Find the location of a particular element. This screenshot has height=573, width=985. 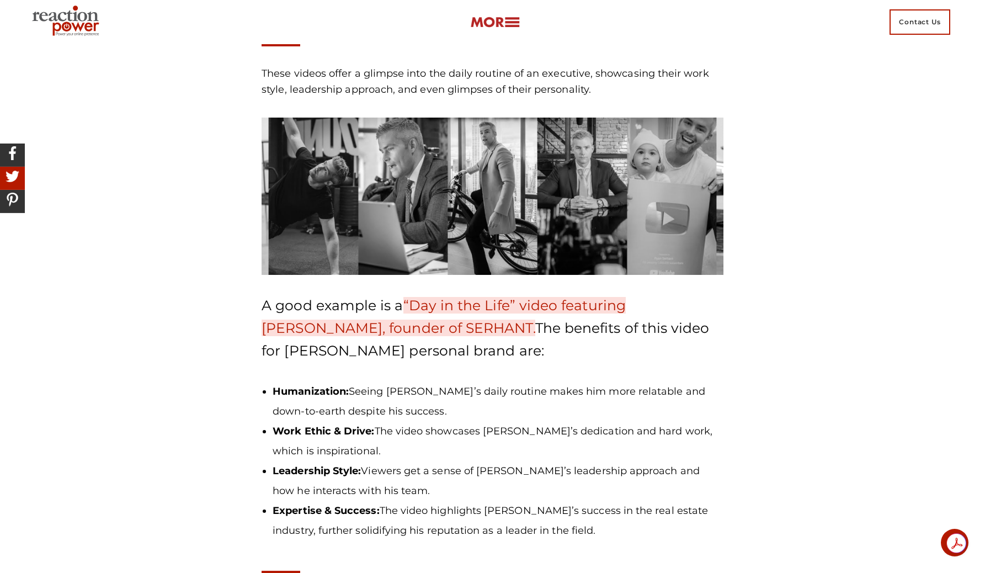

img: Share On Twitter is located at coordinates (12, 176).